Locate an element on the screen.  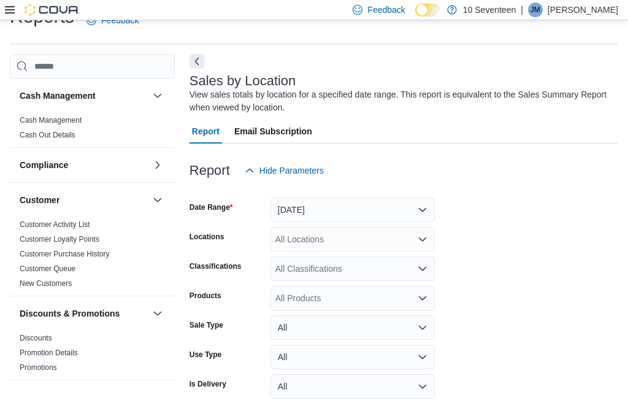
a: Promotion Details is located at coordinates (48, 353).